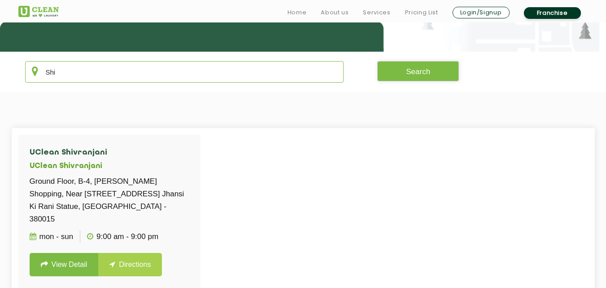  I want to click on a: View Detail, so click(64, 264).